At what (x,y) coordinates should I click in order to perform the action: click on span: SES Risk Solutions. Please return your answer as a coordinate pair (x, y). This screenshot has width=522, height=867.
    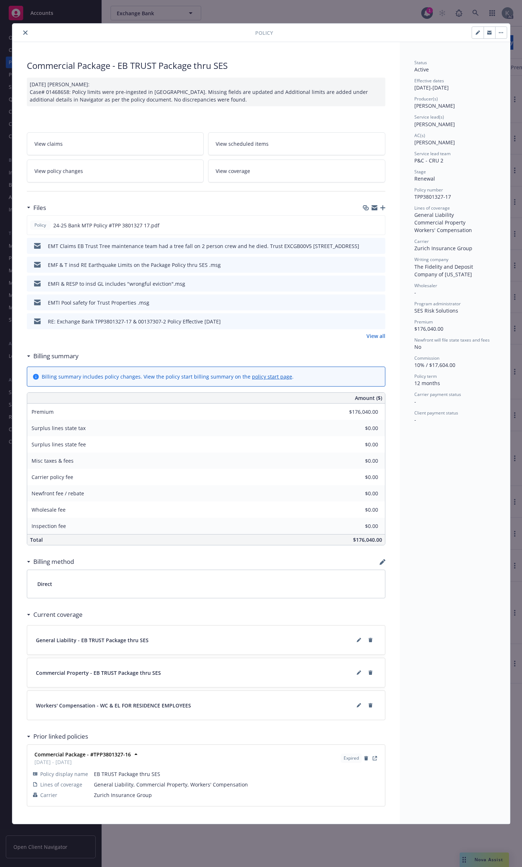
    Looking at the image, I should click on (436, 311).